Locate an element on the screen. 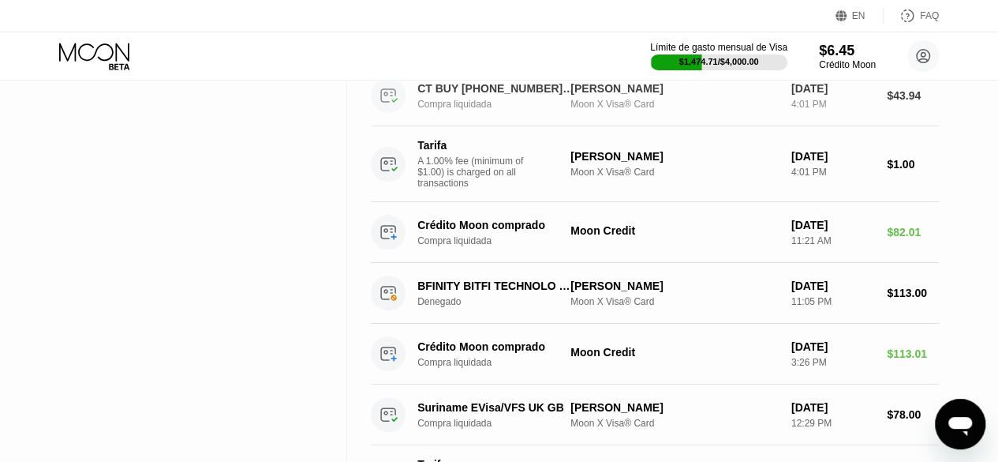  div: Suriname EVisa/VFS UK GB is located at coordinates (495, 407).